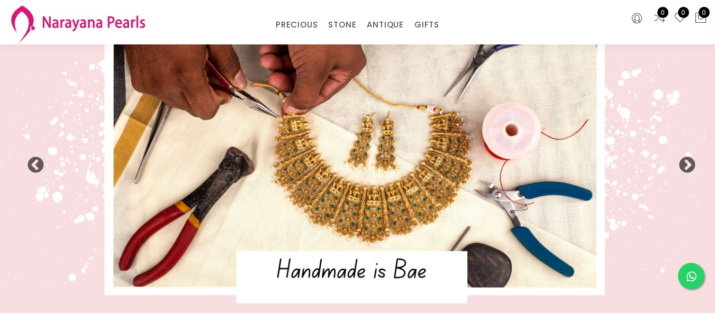 This screenshot has width=715, height=321. I want to click on a: GIFTS, so click(426, 25).